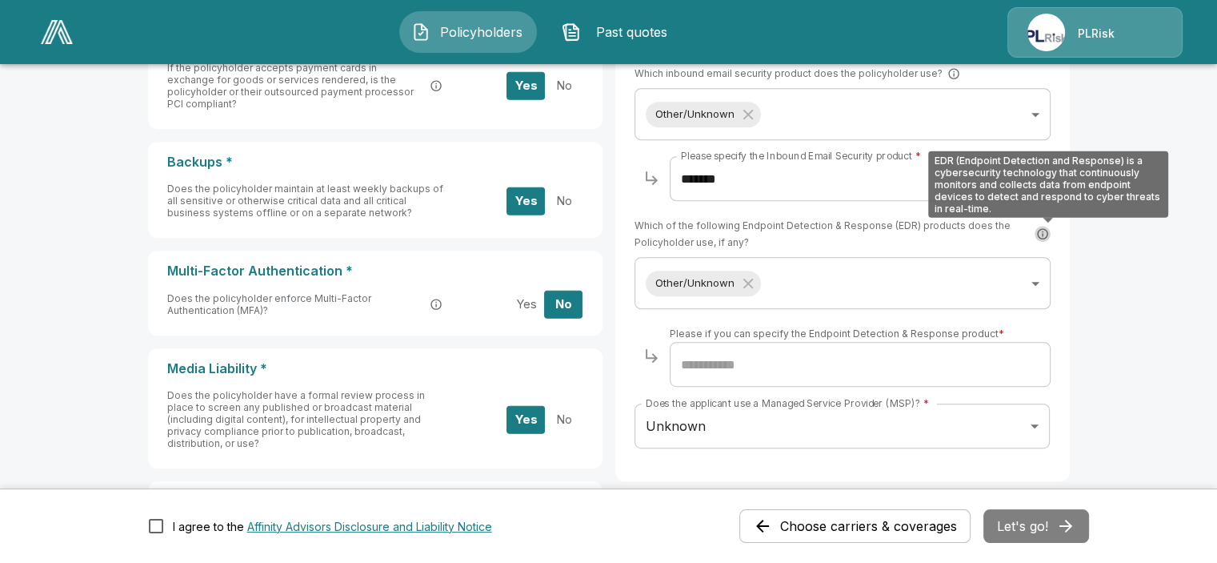  Describe the element at coordinates (436, 304) in the screenshot. I see `button: Multi-Factor Authentication (MFA) is a security process that requires users to provide two or mor...` at that location.